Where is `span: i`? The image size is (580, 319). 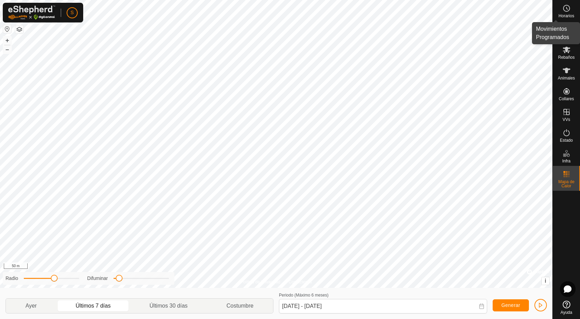 span: i is located at coordinates (545, 280).